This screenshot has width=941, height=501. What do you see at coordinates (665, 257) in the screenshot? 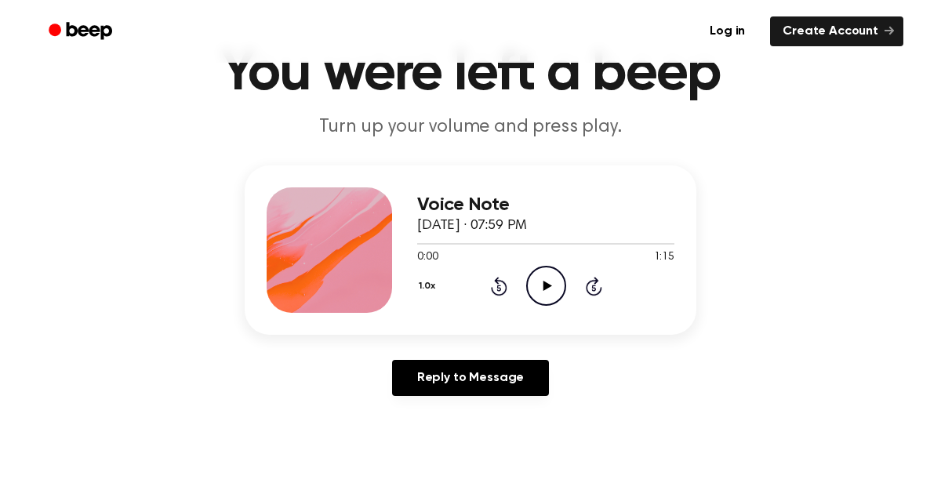
I see `span: 1:15` at bounding box center [665, 257].